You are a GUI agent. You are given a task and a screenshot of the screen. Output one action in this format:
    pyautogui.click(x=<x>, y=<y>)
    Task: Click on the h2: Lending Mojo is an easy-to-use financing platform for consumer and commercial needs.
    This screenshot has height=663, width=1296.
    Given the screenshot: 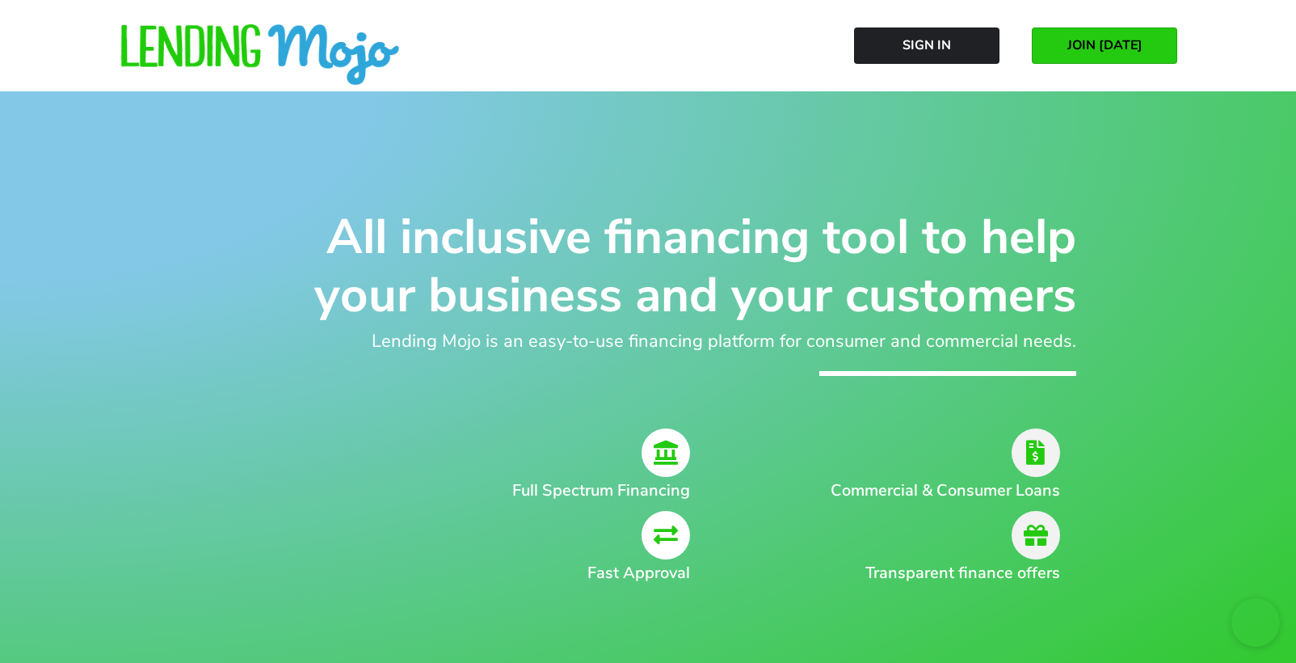 What is the action you would take?
    pyautogui.click(x=648, y=341)
    